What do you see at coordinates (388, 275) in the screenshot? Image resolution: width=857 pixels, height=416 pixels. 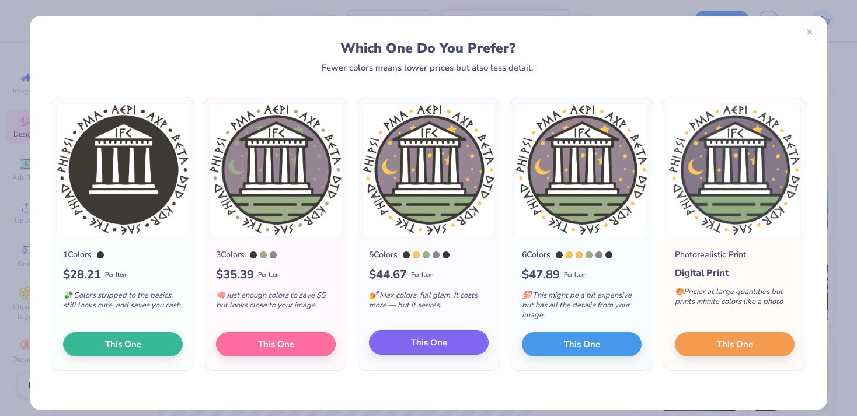 I see `span: $ 44.67` at bounding box center [388, 275].